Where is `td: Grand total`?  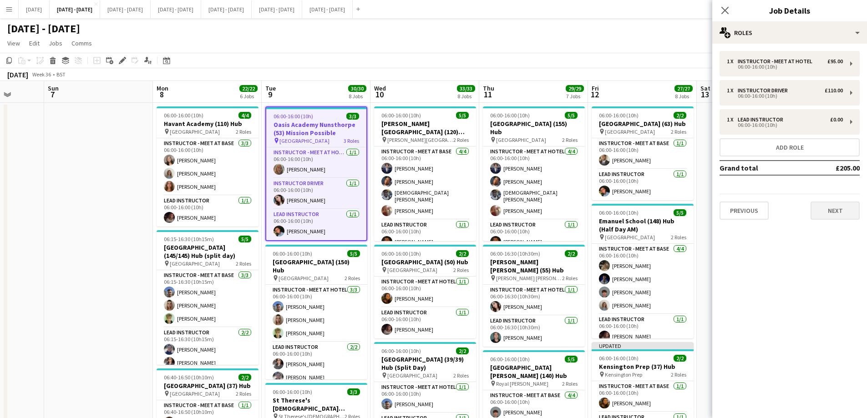
td: Grand total is located at coordinates (762, 168).